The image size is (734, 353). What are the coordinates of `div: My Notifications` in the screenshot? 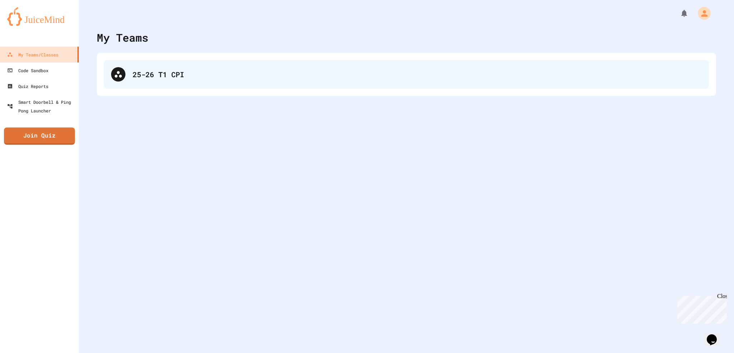 It's located at (679, 13).